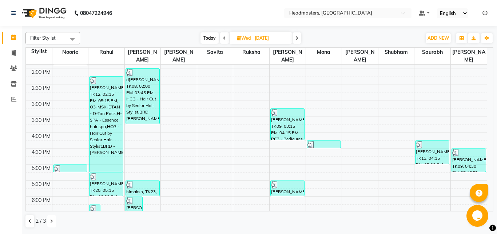 The width and height of the screenshot is (497, 234). What do you see at coordinates (271, 38) in the screenshot?
I see `input: 2025-09-03` at bounding box center [271, 38].